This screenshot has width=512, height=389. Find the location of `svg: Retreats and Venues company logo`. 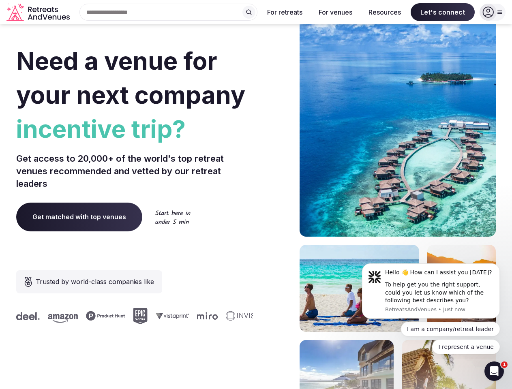

svg: Retreats and Venues company logo is located at coordinates (39, 12).